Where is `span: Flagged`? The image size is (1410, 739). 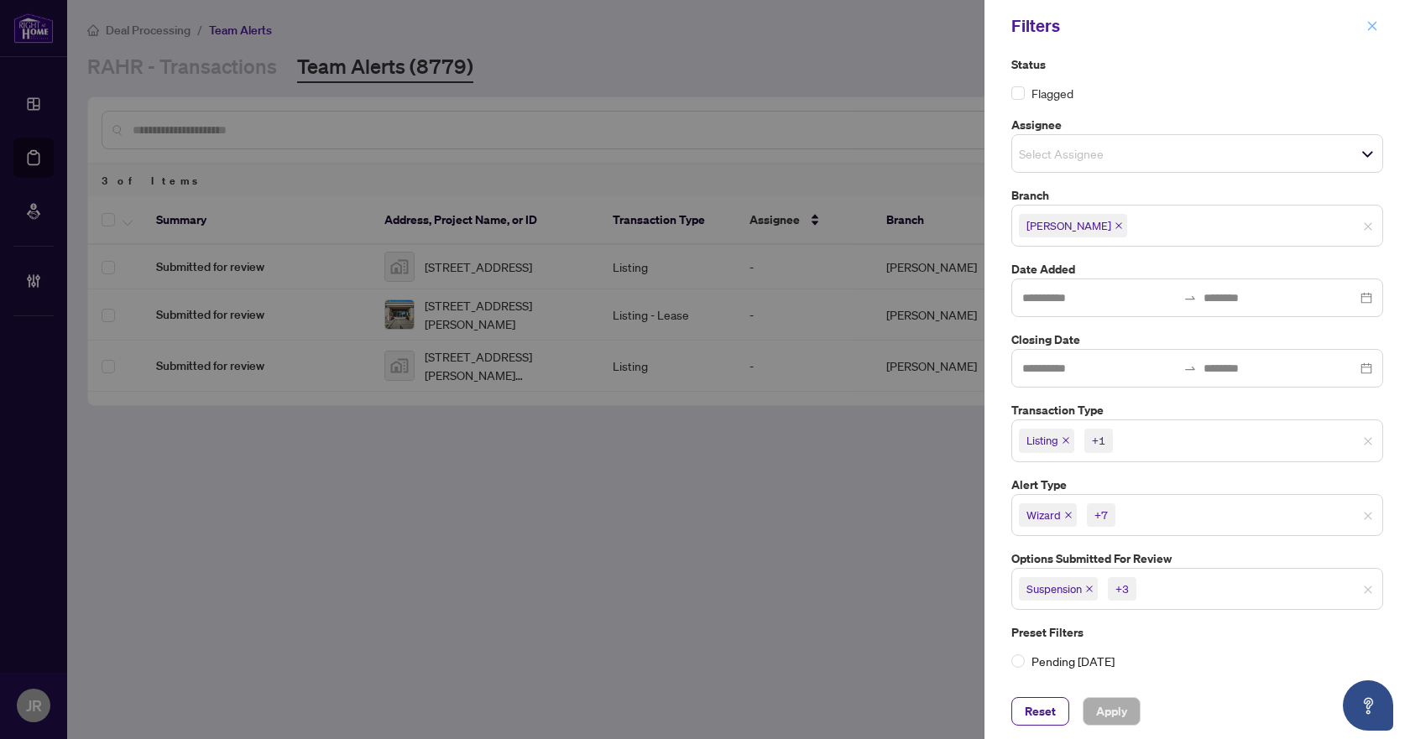 span: Flagged is located at coordinates (1052, 93).